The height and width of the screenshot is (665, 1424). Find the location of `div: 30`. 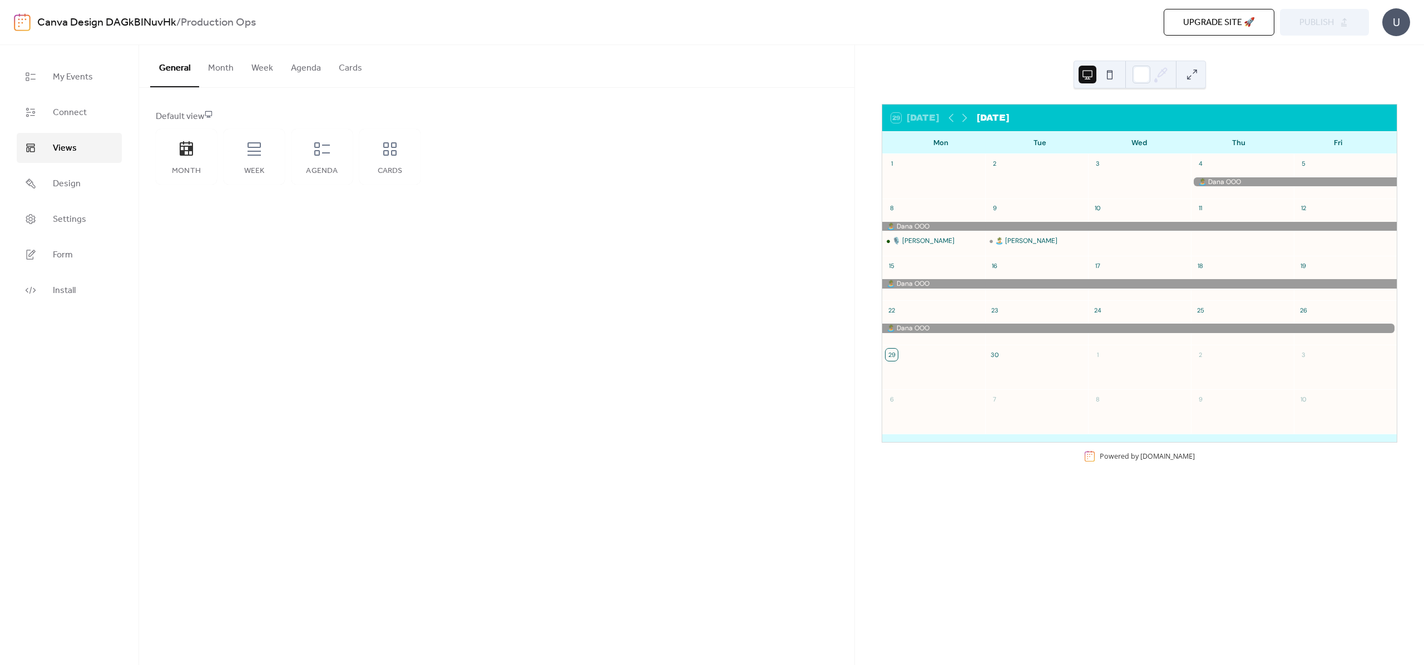

div: 30 is located at coordinates (994, 355).